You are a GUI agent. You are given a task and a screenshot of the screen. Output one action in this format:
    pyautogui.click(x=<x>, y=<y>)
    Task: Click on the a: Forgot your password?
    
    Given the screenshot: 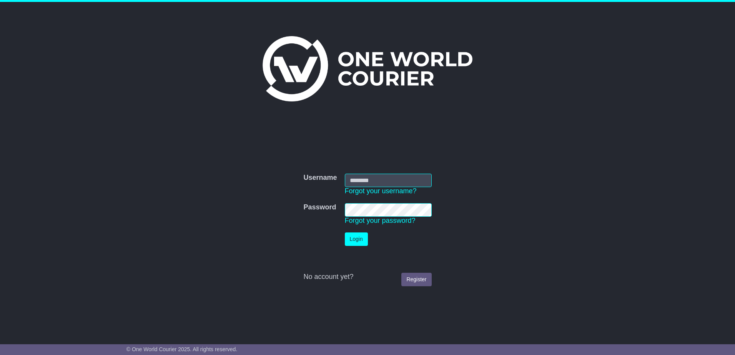 What is the action you would take?
    pyautogui.click(x=380, y=221)
    